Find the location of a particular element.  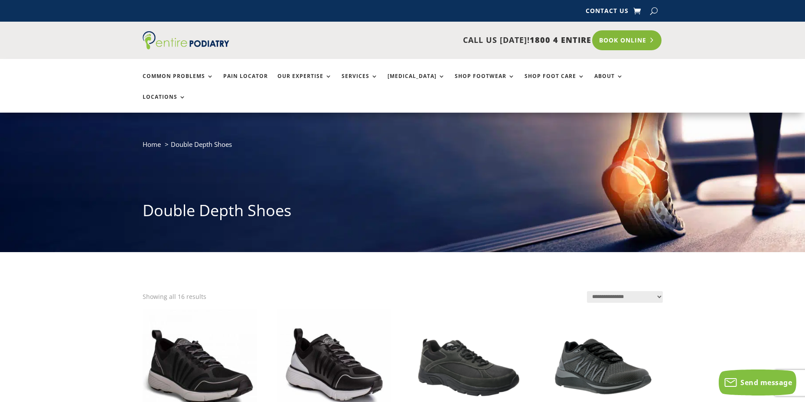

a: Services is located at coordinates (360, 82).